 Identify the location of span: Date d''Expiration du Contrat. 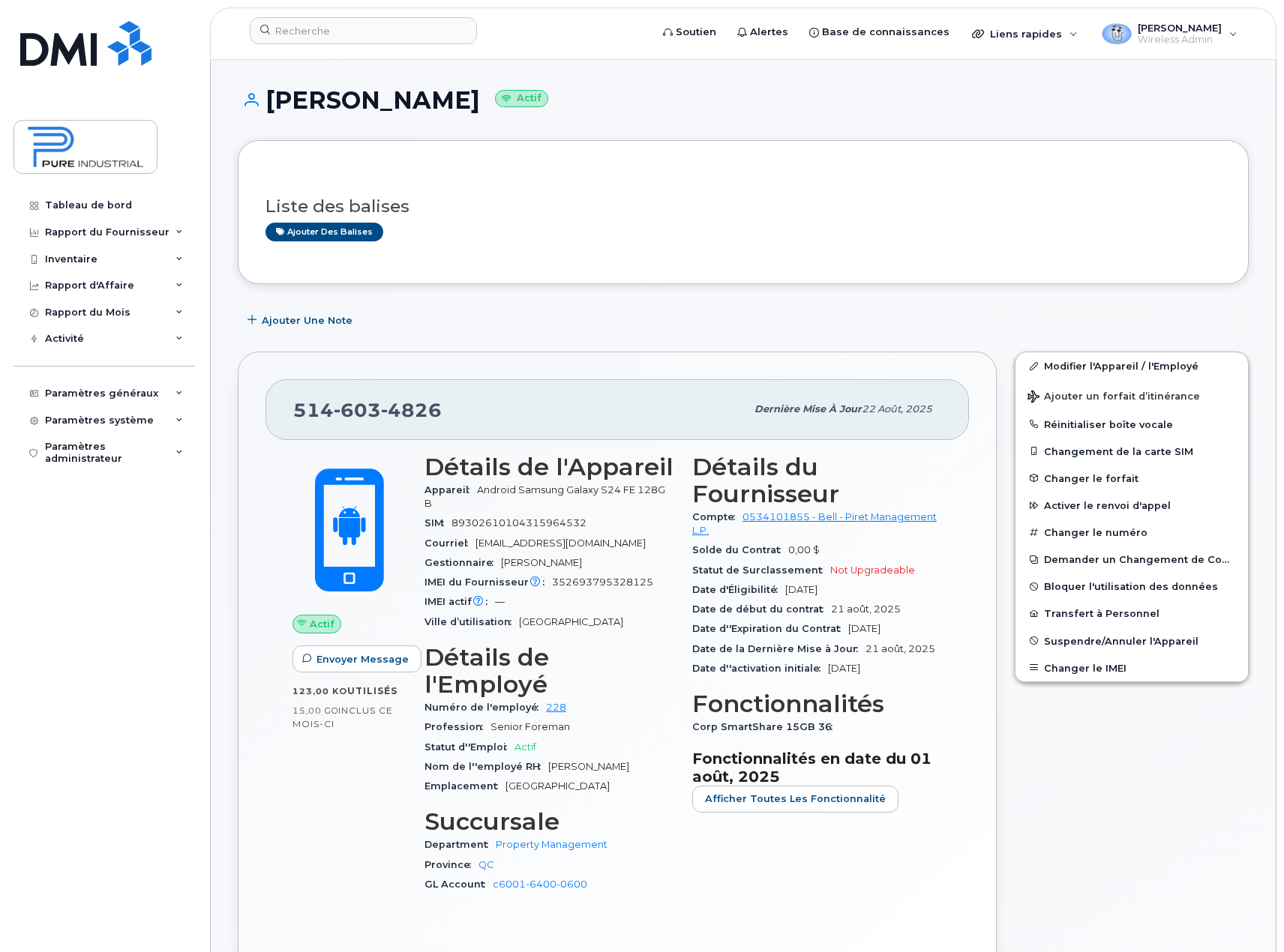
(770, 628).